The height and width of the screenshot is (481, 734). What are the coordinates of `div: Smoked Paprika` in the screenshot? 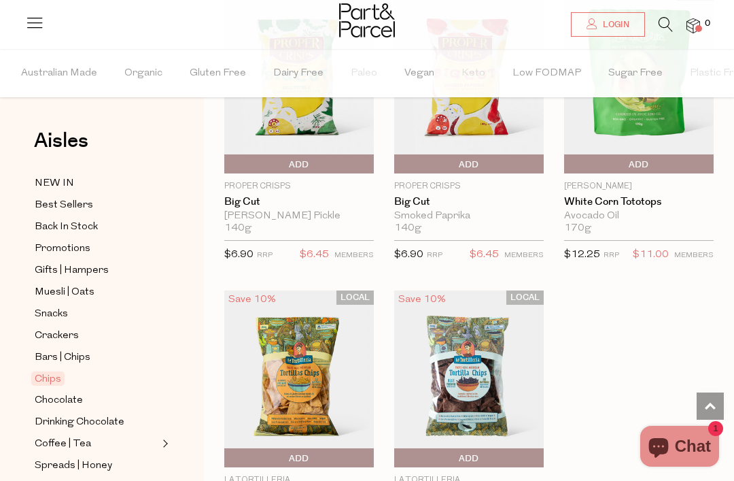 It's located at (469, 216).